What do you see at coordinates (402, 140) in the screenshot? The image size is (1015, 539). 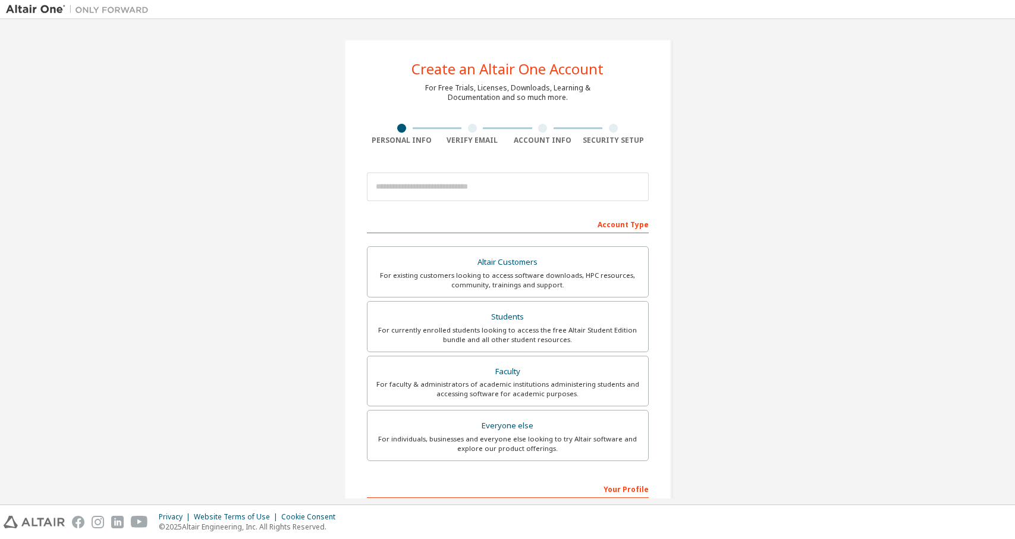 I see `div: Personal Info` at bounding box center [402, 140].